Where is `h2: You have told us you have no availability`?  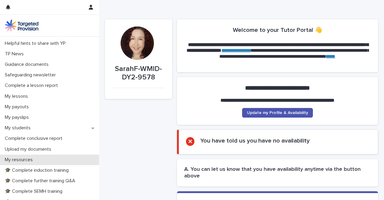 h2: You have told us you have no availability is located at coordinates (255, 141).